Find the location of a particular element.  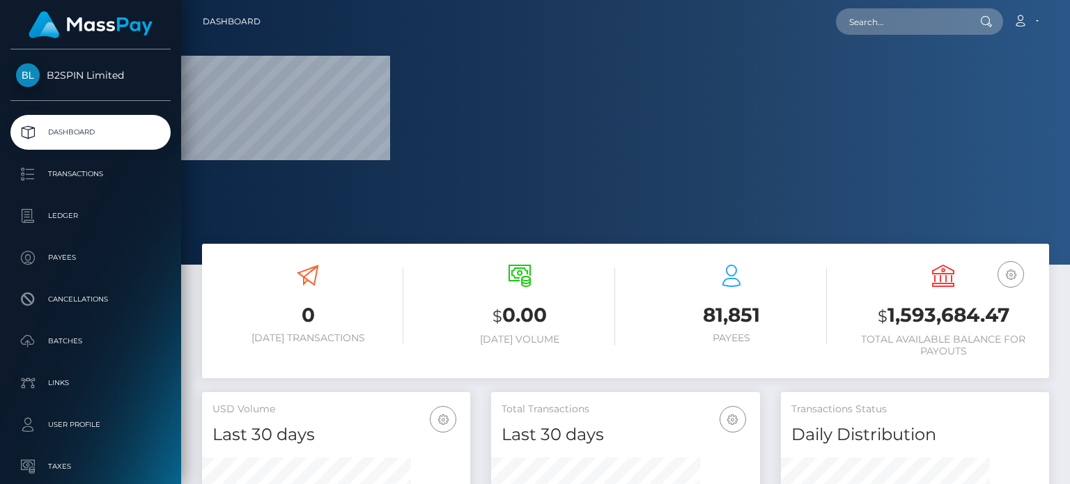

p: Ledger is located at coordinates (91, 216).